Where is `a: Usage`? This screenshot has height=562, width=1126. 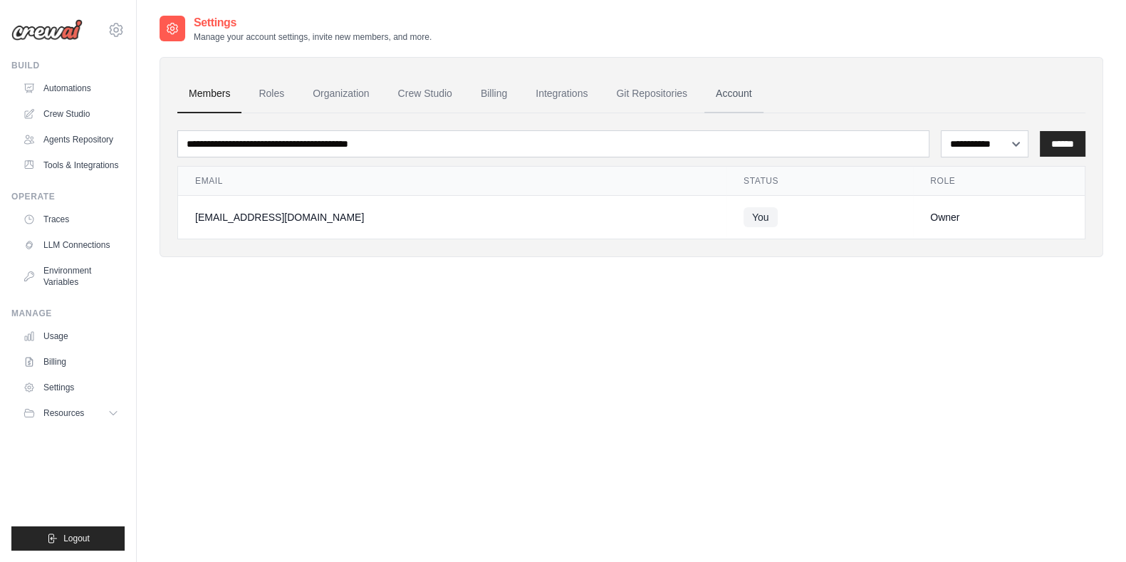 a: Usage is located at coordinates (71, 336).